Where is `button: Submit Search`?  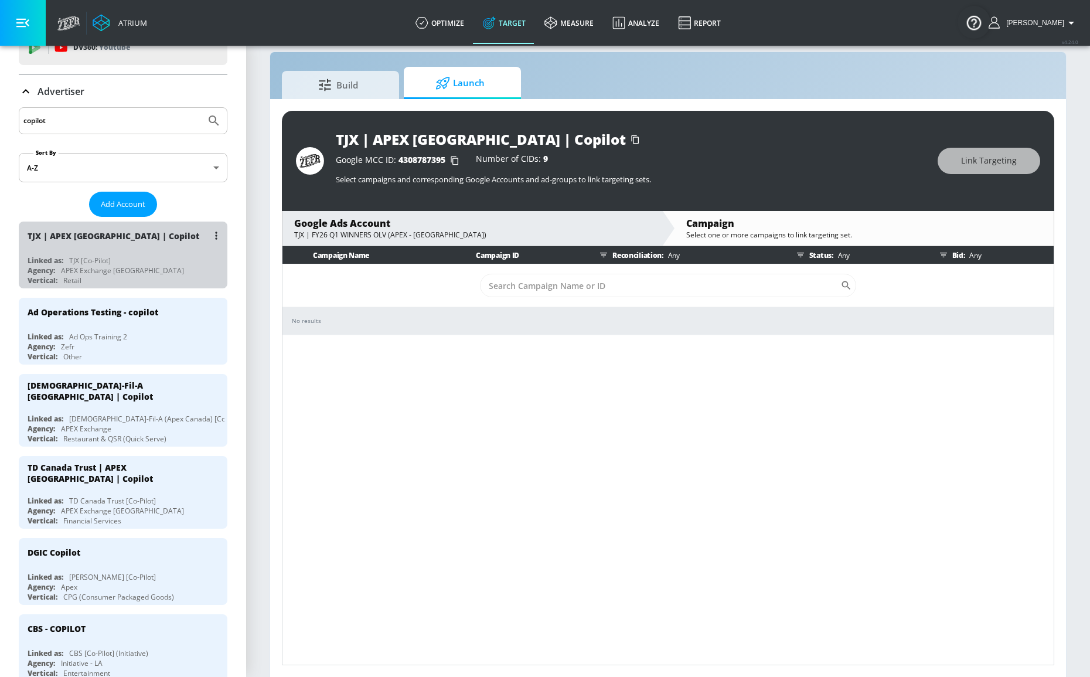 button: Submit Search is located at coordinates (214, 121).